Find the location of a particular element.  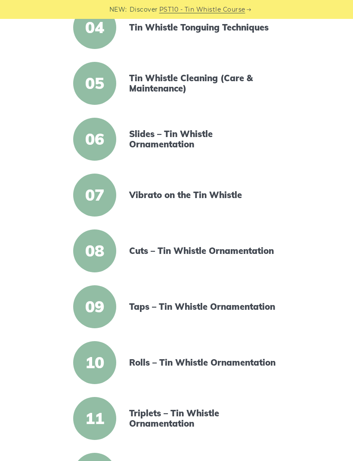

a: Tin Whistle Cleaning (Care & Maintenance) is located at coordinates (203, 83).